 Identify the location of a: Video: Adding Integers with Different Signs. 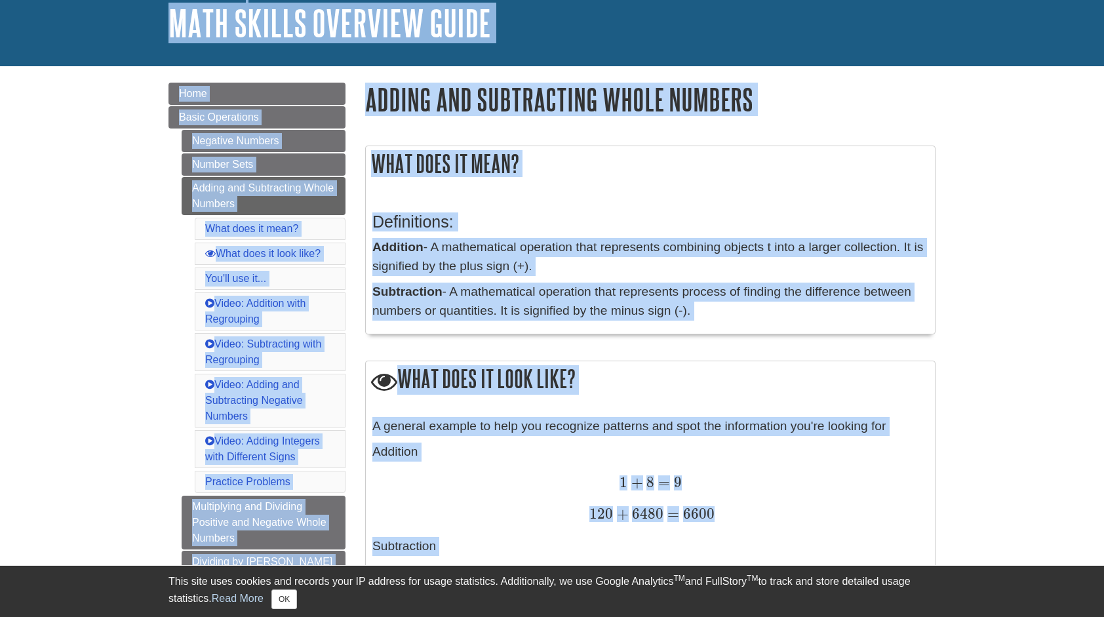
(262, 448).